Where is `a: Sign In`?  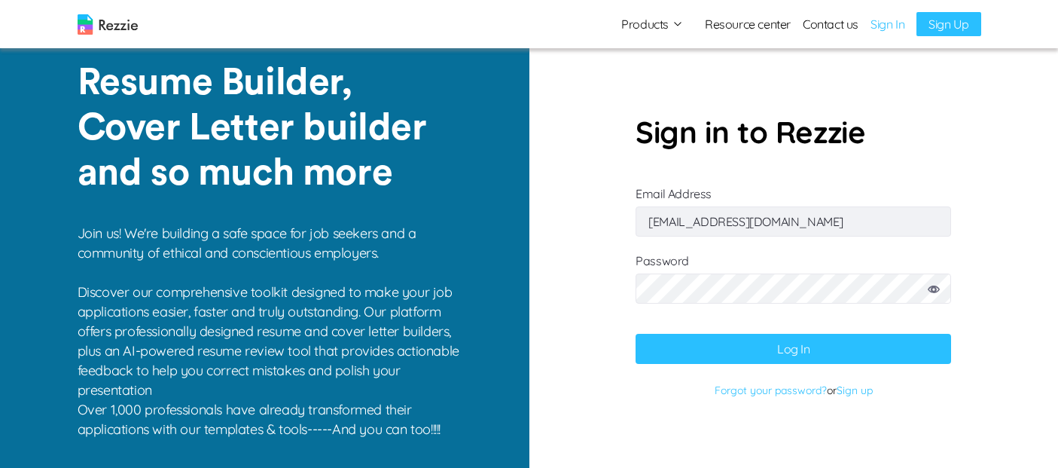 a: Sign In is located at coordinates (887, 24).